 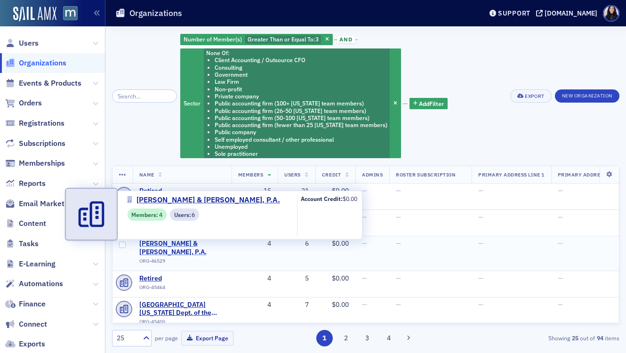 I want to click on li: Unemployed, so click(x=301, y=146).